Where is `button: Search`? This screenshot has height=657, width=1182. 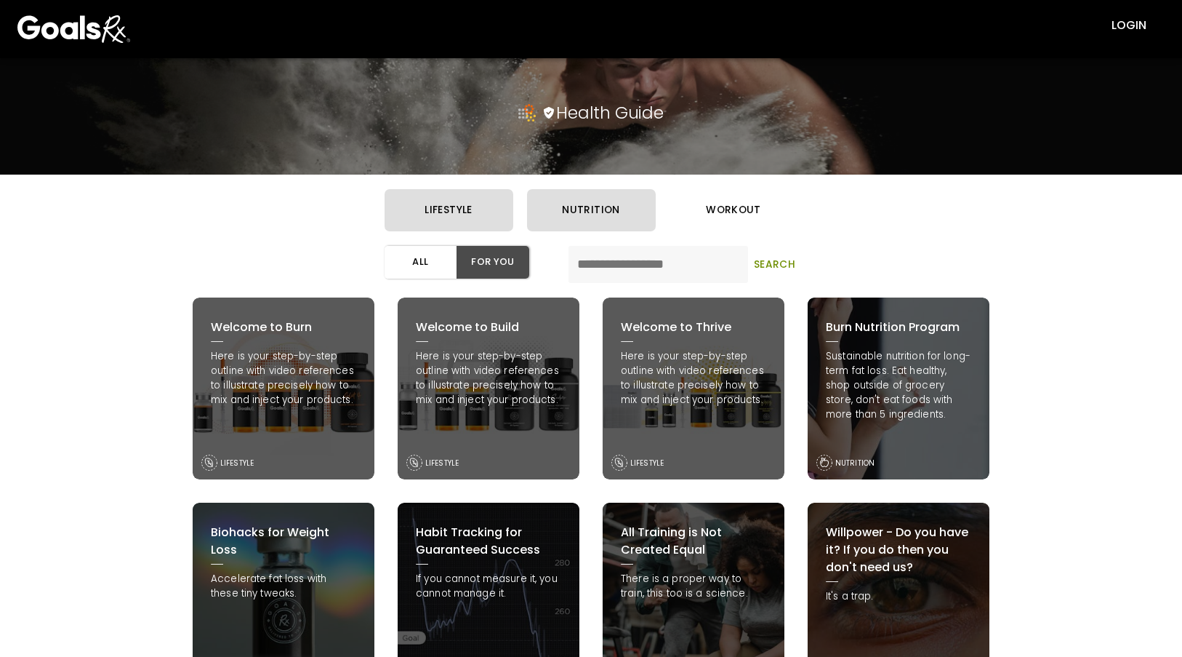
button: Search is located at coordinates (775, 264).